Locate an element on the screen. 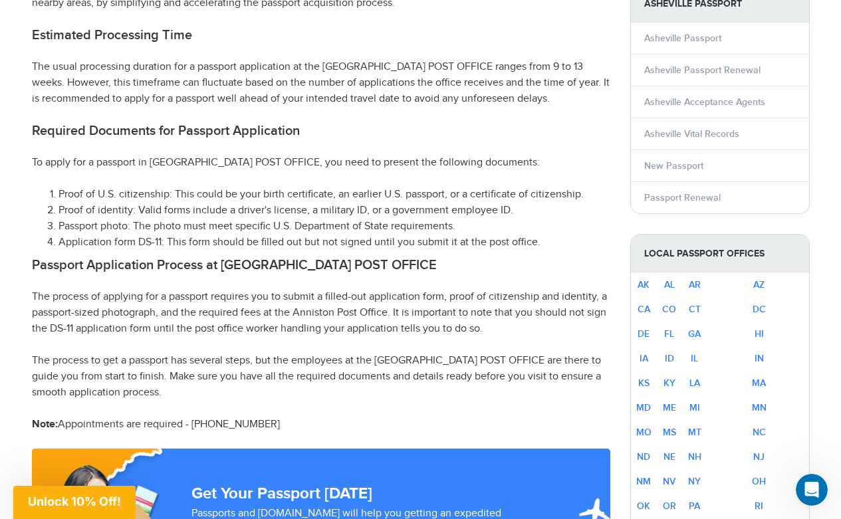 This screenshot has height=519, width=841. strong: Local Passport Offices is located at coordinates (720, 253).